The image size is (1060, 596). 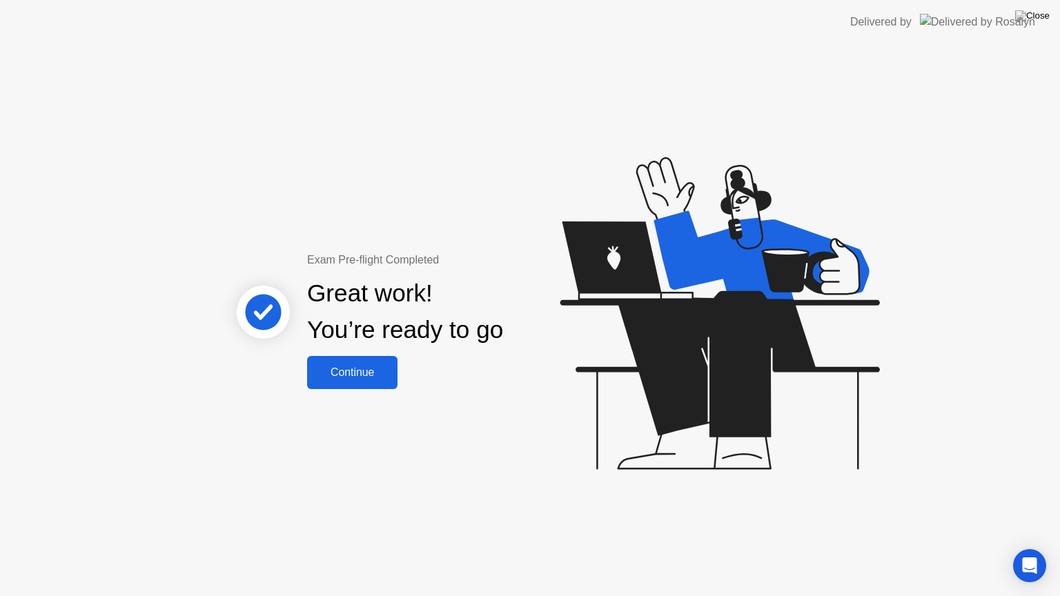 What do you see at coordinates (449, 260) in the screenshot?
I see `div: Exam Pre-flight Completed` at bounding box center [449, 260].